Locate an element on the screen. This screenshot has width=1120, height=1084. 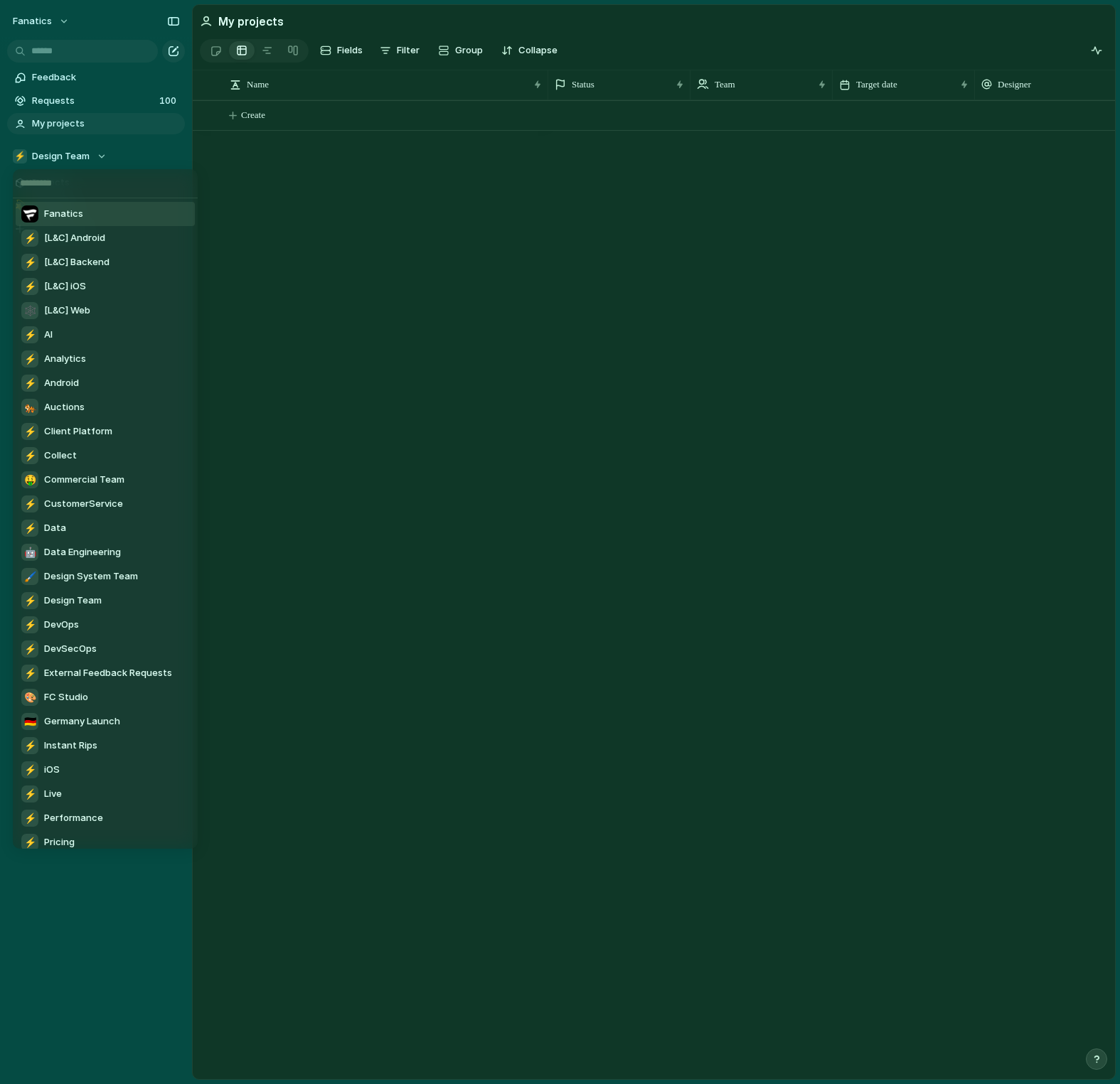
span: Germany Launch is located at coordinates (82, 722).